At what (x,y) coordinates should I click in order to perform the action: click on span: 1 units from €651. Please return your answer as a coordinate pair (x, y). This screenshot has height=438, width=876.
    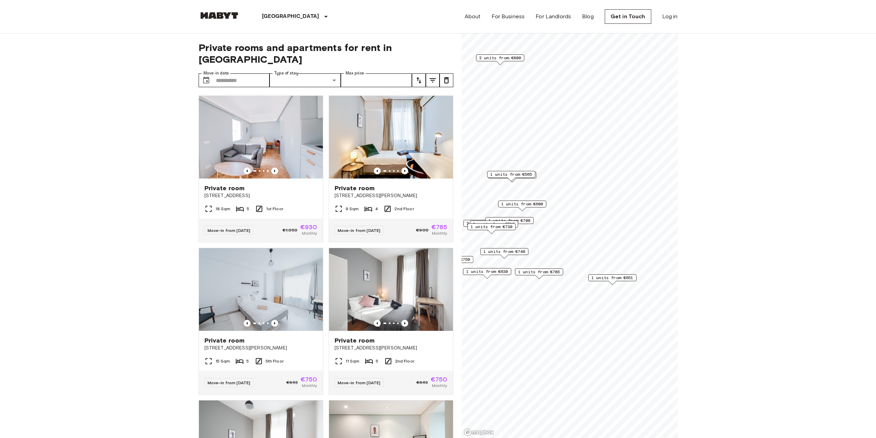
    Looking at the image, I should click on (613, 278).